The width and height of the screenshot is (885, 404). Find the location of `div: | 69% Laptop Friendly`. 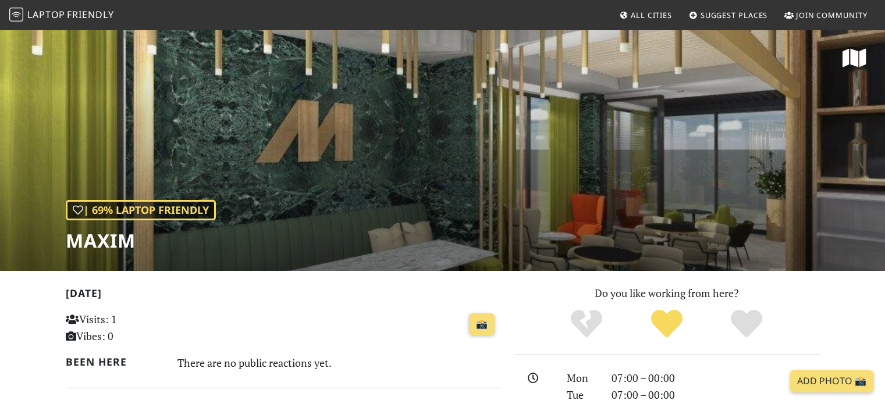

div: | 69% Laptop Friendly is located at coordinates (141, 210).